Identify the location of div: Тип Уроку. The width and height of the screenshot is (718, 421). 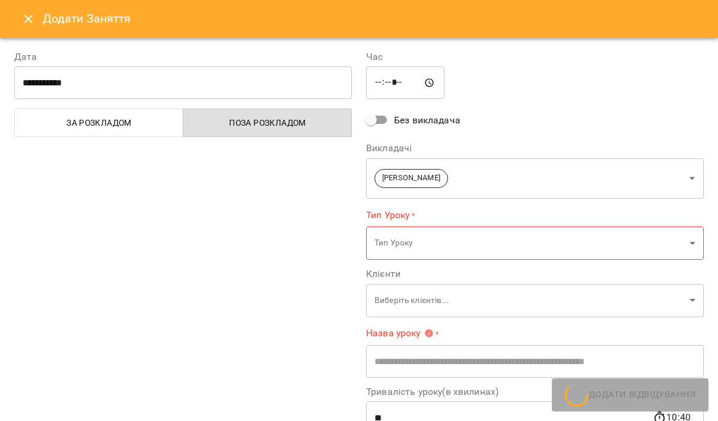
(534, 243).